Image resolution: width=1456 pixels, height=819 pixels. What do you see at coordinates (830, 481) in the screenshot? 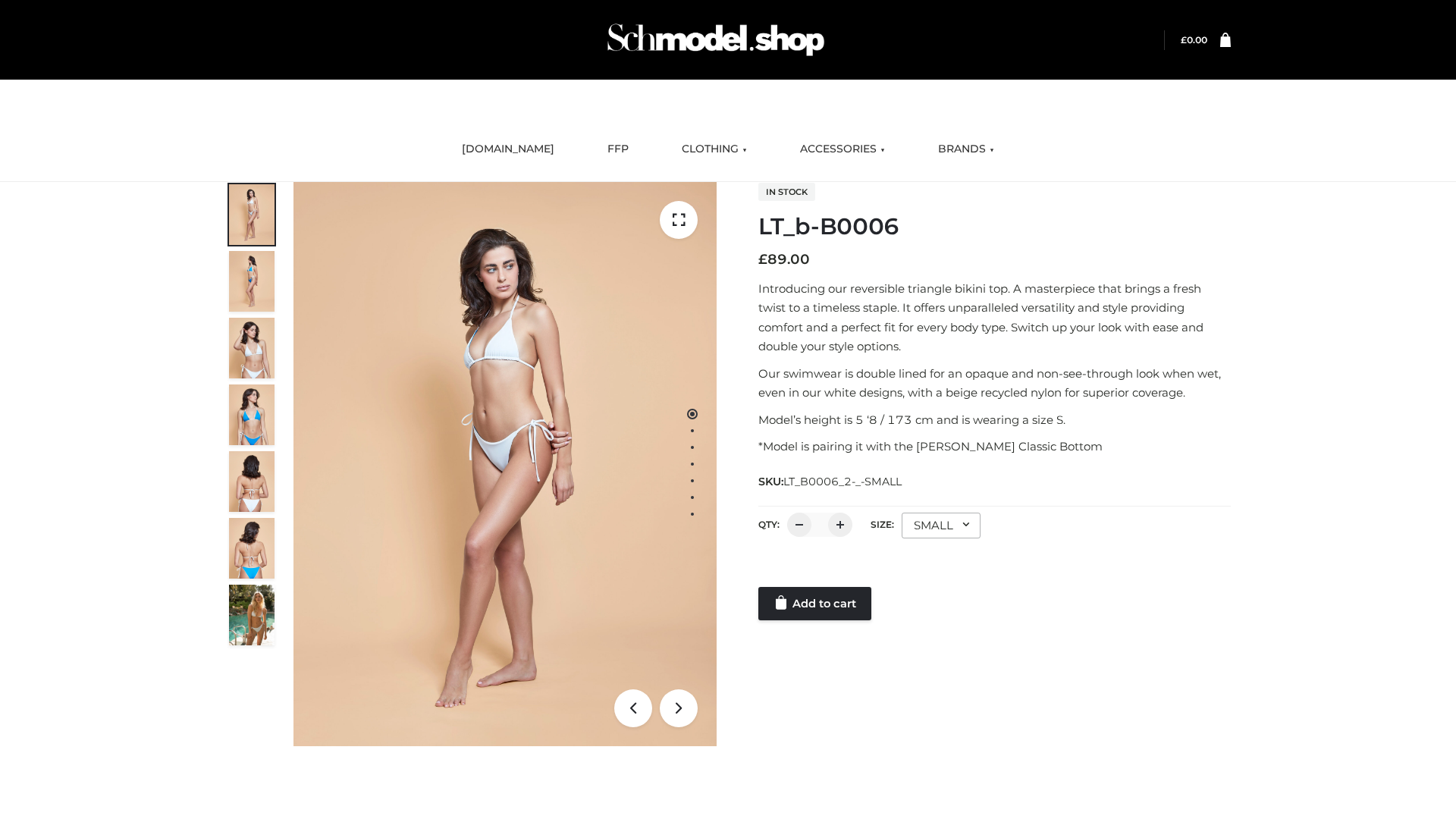
I see `span: SKU:` at bounding box center [830, 481].